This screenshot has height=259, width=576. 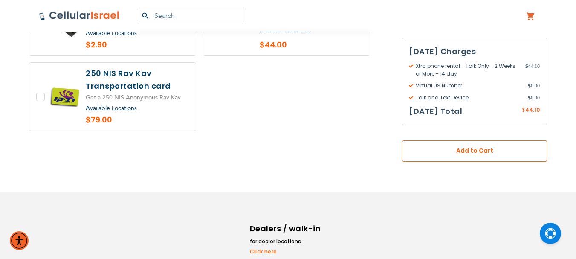 I want to click on h6: Dealers / walk-in, so click(x=286, y=229).